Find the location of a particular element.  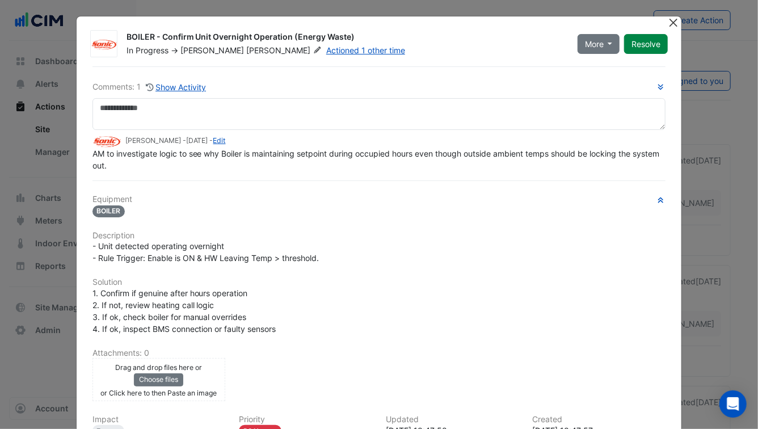

span: 1. Confirm if genuine after hours operation 2. If not, review heating call logic 3. If ok, check ... is located at coordinates (184, 311).